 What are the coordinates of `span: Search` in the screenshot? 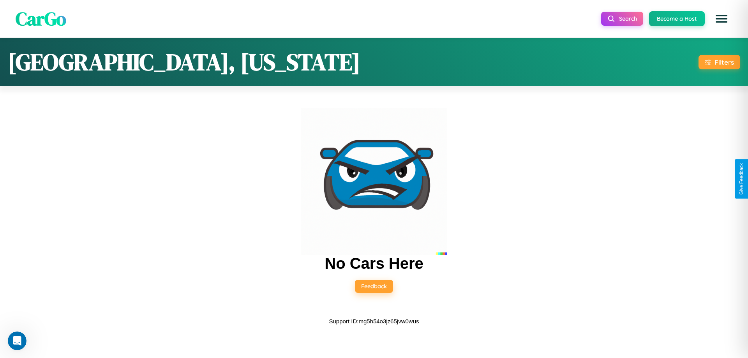 It's located at (628, 19).